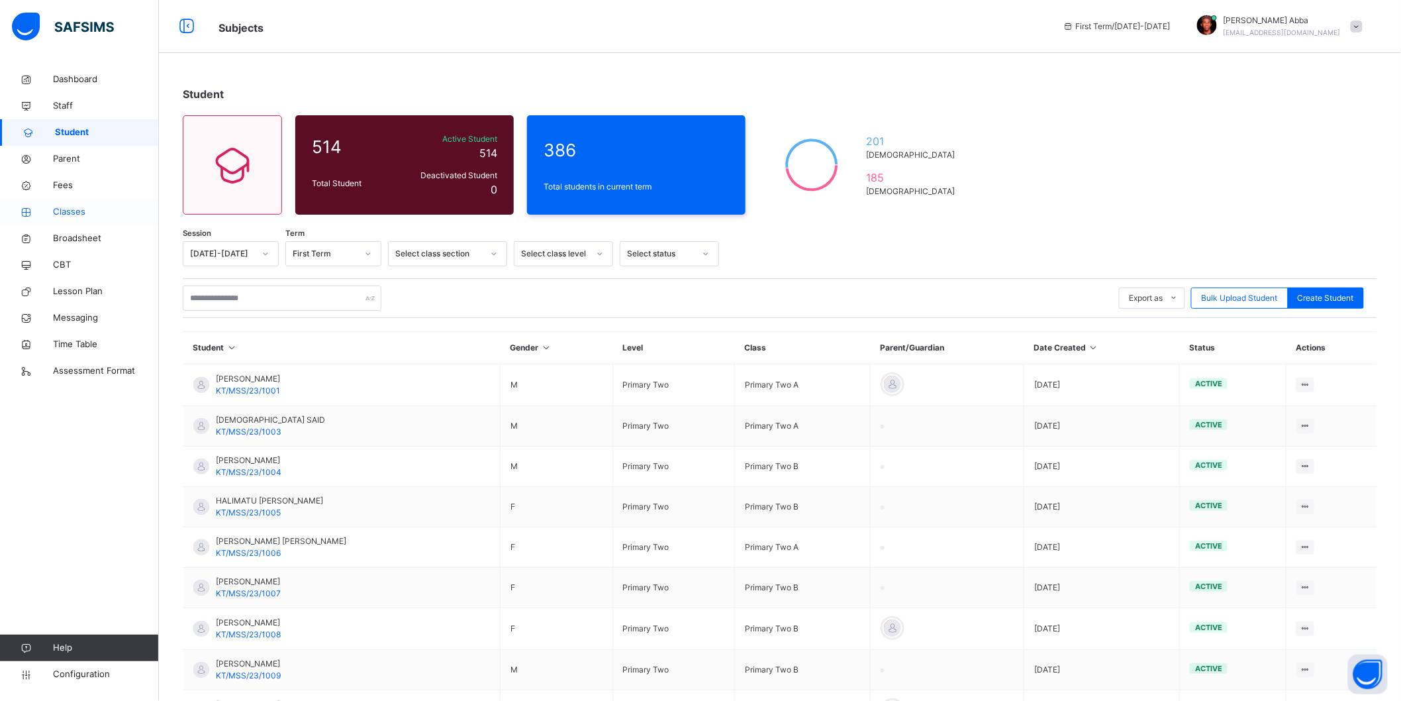 Image resolution: width=1401 pixels, height=701 pixels. Describe the element at coordinates (248, 390) in the screenshot. I see `span: KT/MSS/23/1001` at that location.